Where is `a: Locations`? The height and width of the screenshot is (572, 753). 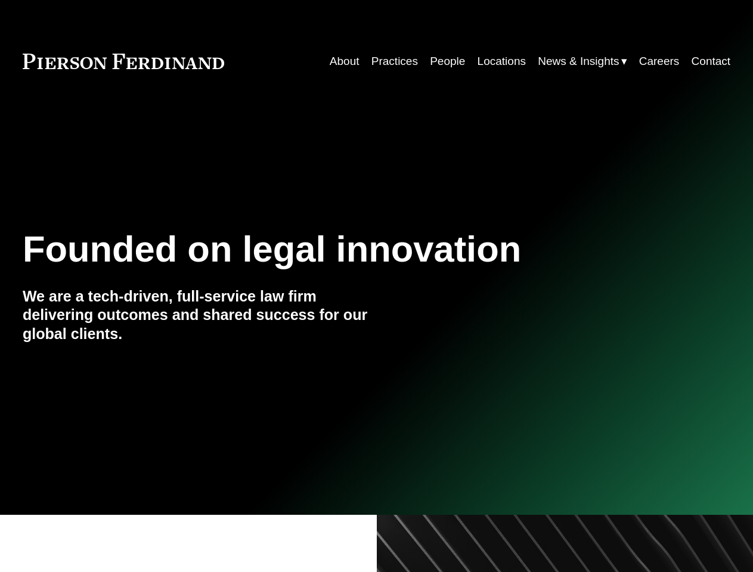 a: Locations is located at coordinates (501, 61).